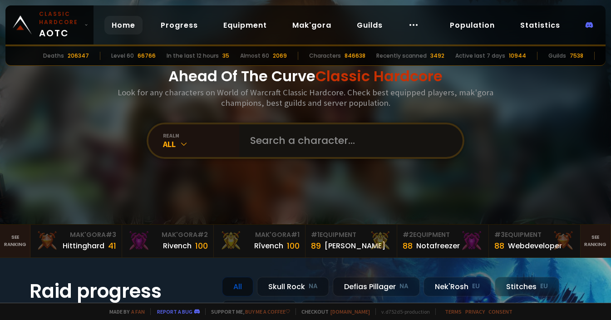  I want to click on span: Classic Hardcore, so click(379, 76).